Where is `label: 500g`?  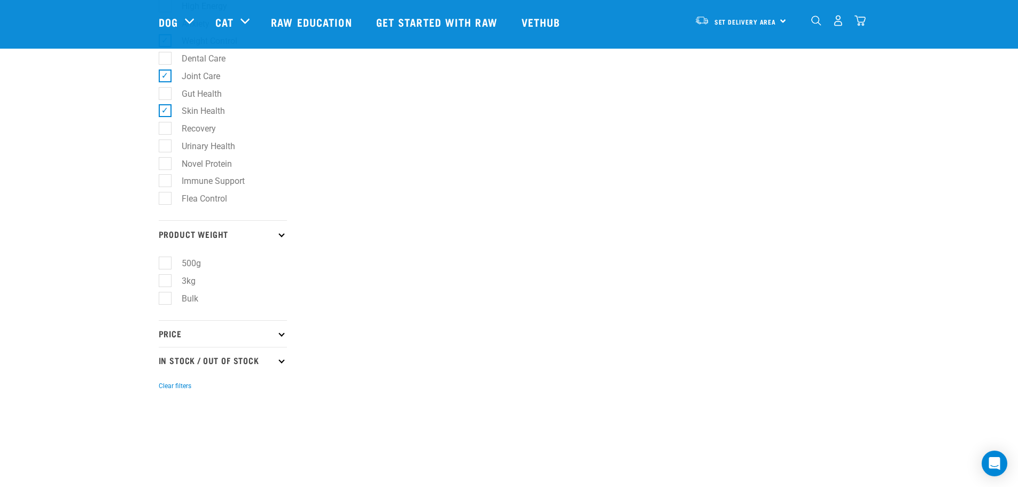 label: 500g is located at coordinates (185, 263).